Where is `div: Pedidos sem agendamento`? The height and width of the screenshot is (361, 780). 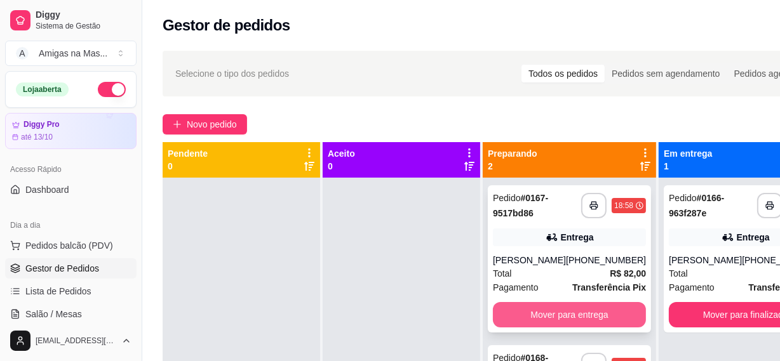
div: Pedidos sem agendamento is located at coordinates (665, 74).